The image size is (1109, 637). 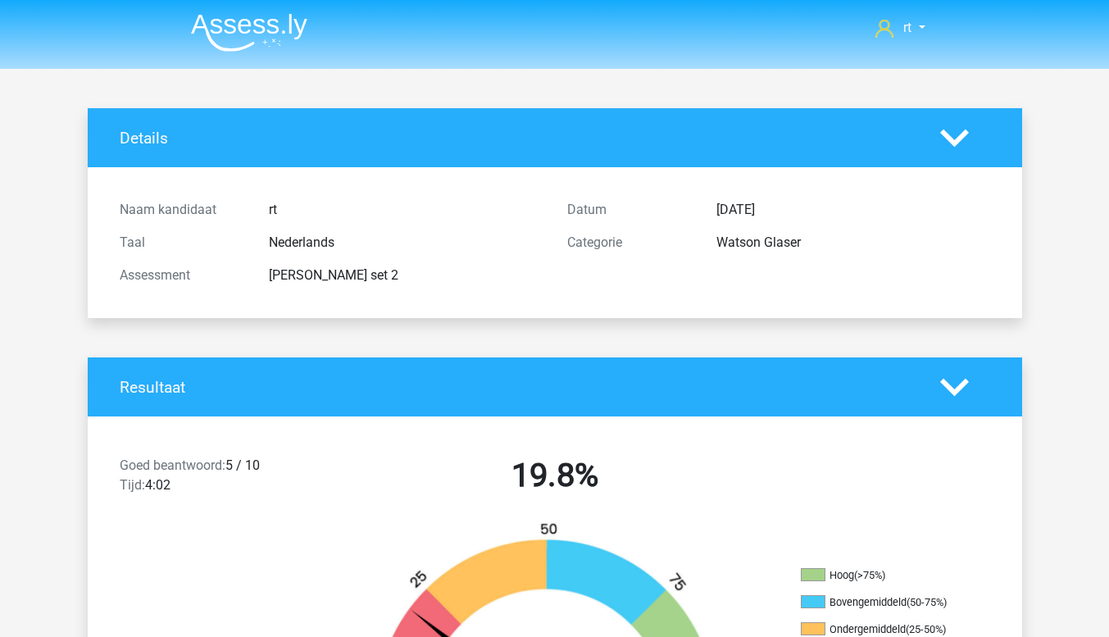 I want to click on a: rt, so click(x=900, y=28).